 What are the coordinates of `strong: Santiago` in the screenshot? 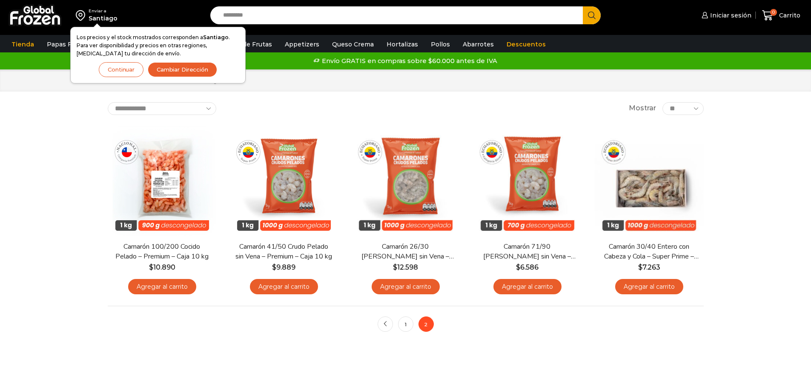 It's located at (216, 37).